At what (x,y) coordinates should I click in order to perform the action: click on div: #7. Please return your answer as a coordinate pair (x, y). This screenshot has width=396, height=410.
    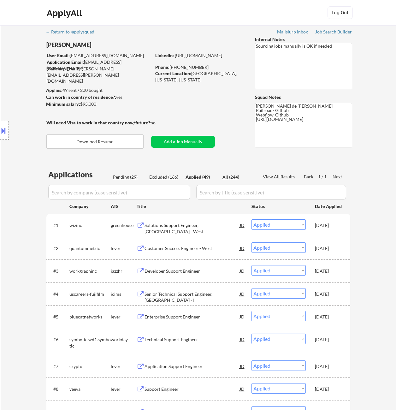
    Looking at the image, I should click on (59, 366).